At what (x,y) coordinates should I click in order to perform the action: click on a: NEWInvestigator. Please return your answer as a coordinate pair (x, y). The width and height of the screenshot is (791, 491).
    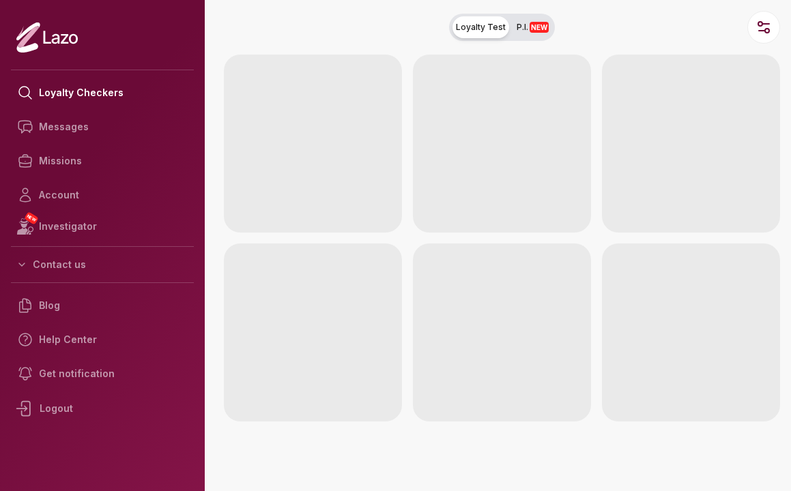
    Looking at the image, I should click on (102, 227).